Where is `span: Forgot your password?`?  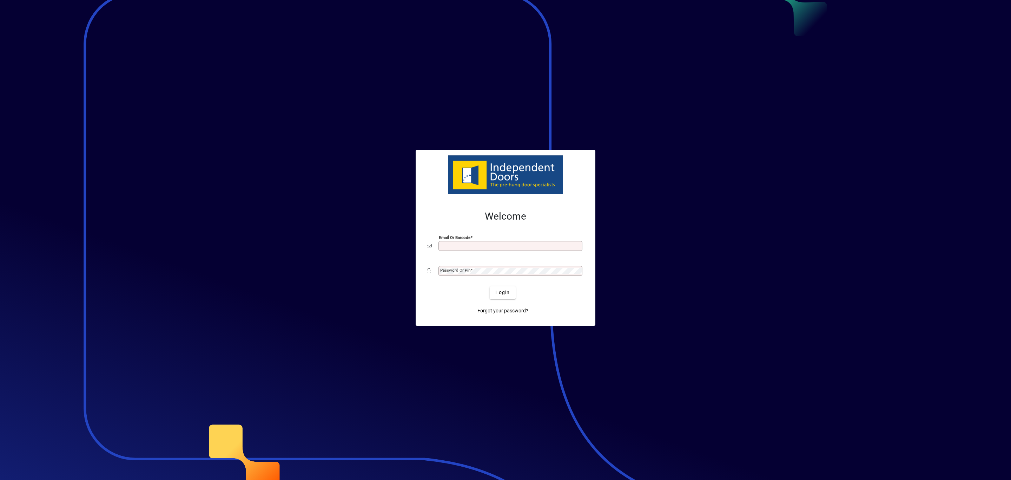
span: Forgot your password? is located at coordinates (503, 310).